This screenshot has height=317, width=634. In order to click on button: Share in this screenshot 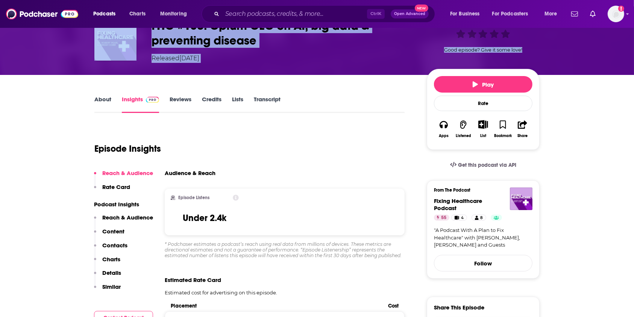, I will do `click(523, 129)`.